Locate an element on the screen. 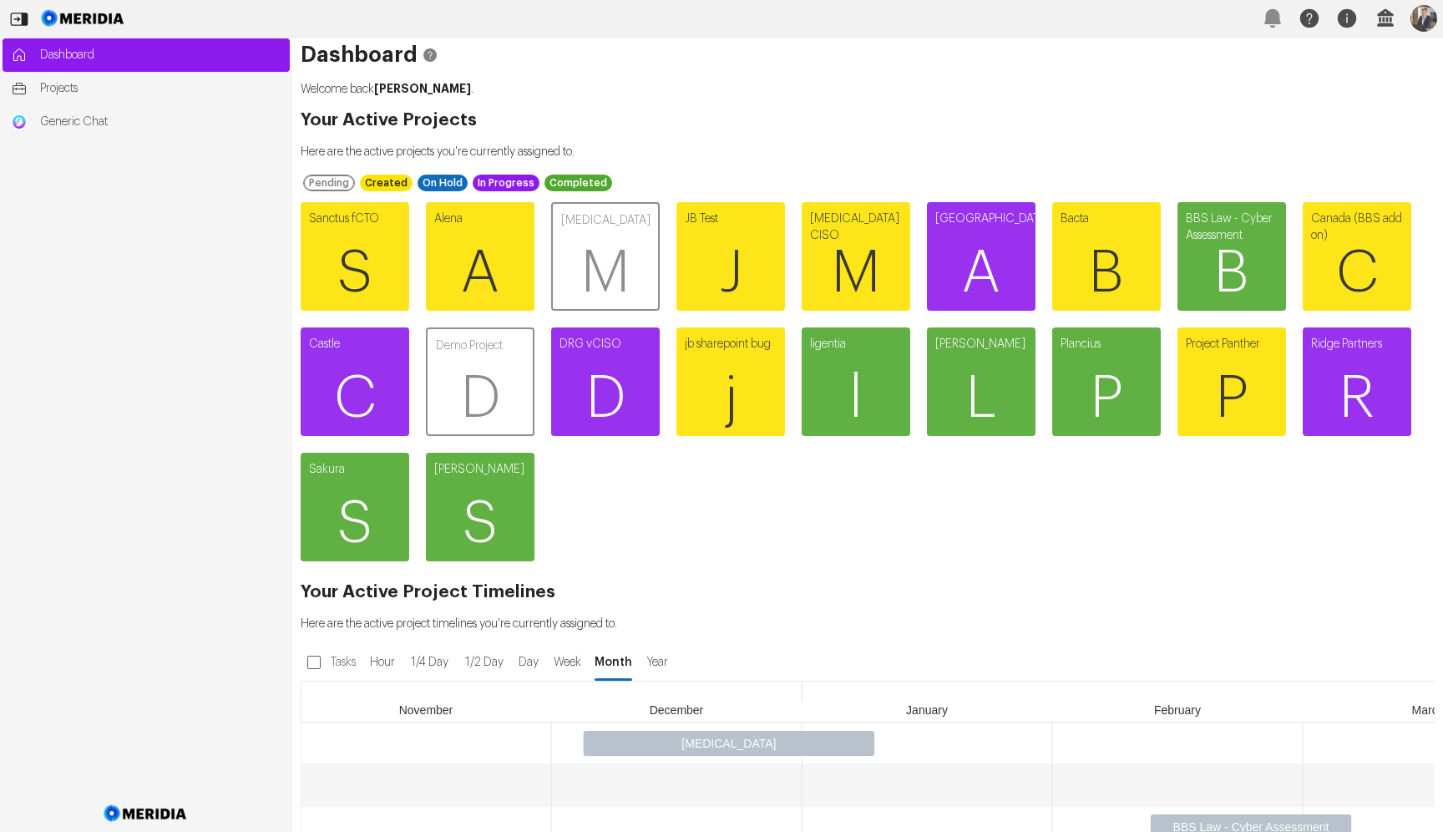  a: Project PantherP is located at coordinates (1231, 382).